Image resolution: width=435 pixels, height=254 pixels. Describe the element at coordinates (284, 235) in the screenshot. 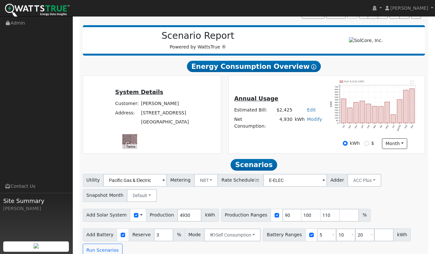

I see `span: Battery Ranges` at that location.